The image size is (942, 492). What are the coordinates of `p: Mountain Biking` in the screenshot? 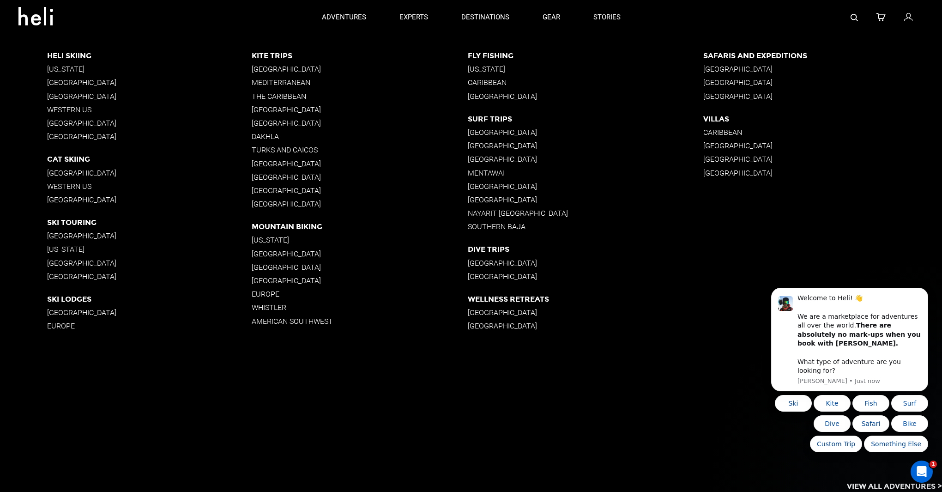 It's located at (360, 226).